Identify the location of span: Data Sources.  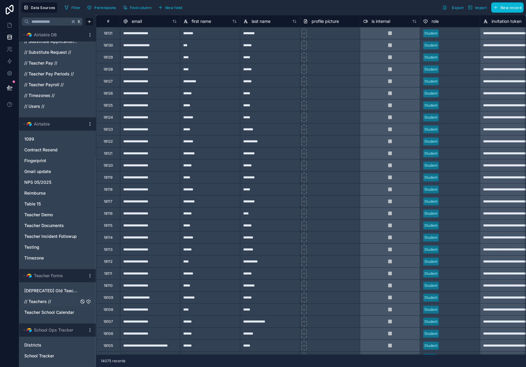
(43, 8).